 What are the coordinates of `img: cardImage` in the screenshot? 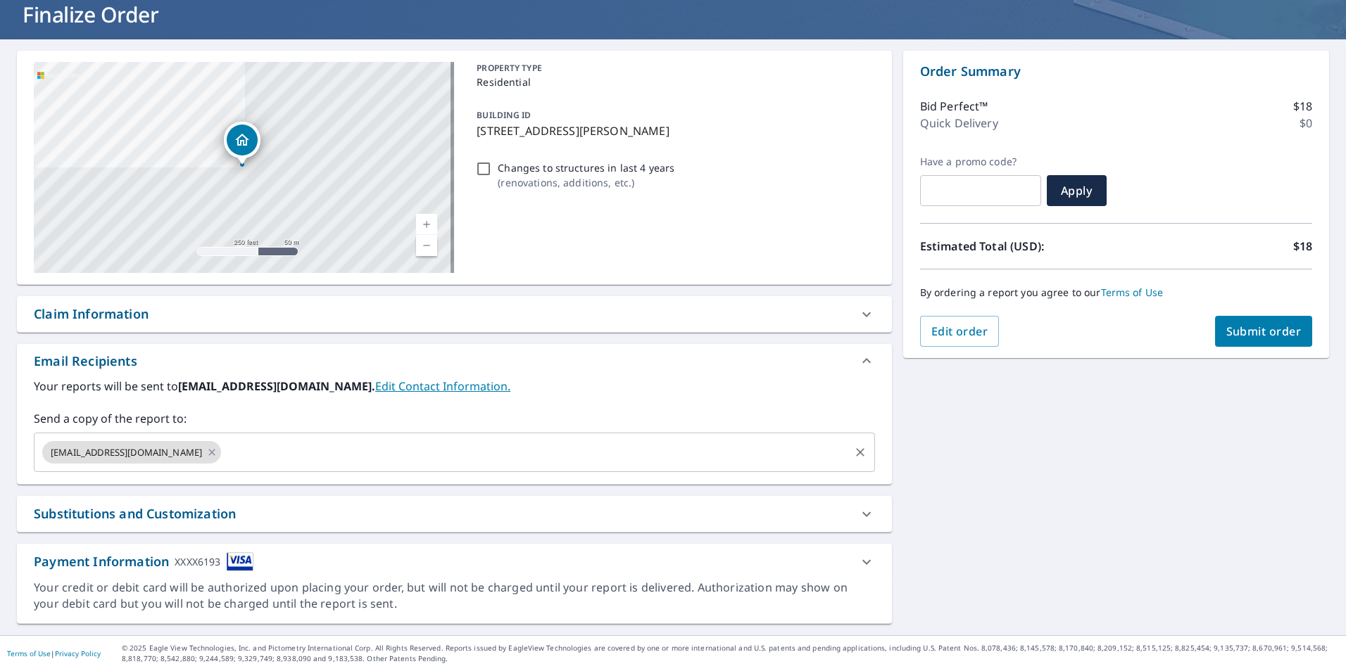 It's located at (240, 562).